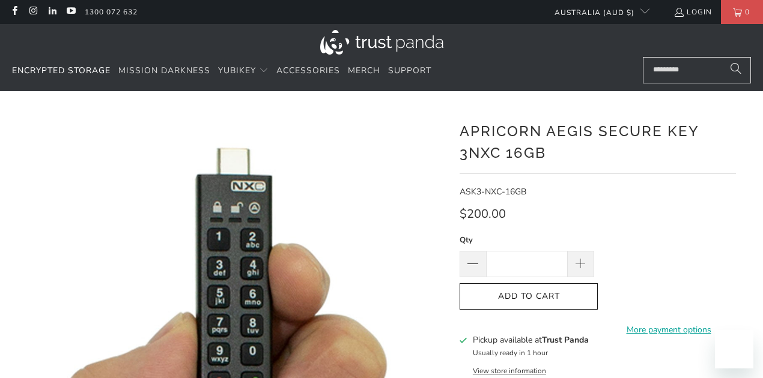 This screenshot has height=378, width=763. I want to click on h3: Pickup available at, so click(530, 340).